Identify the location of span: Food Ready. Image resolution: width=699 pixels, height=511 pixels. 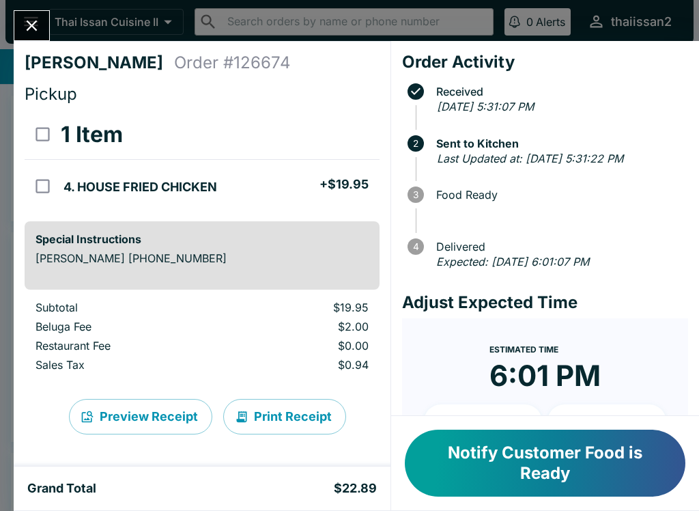
(558, 195).